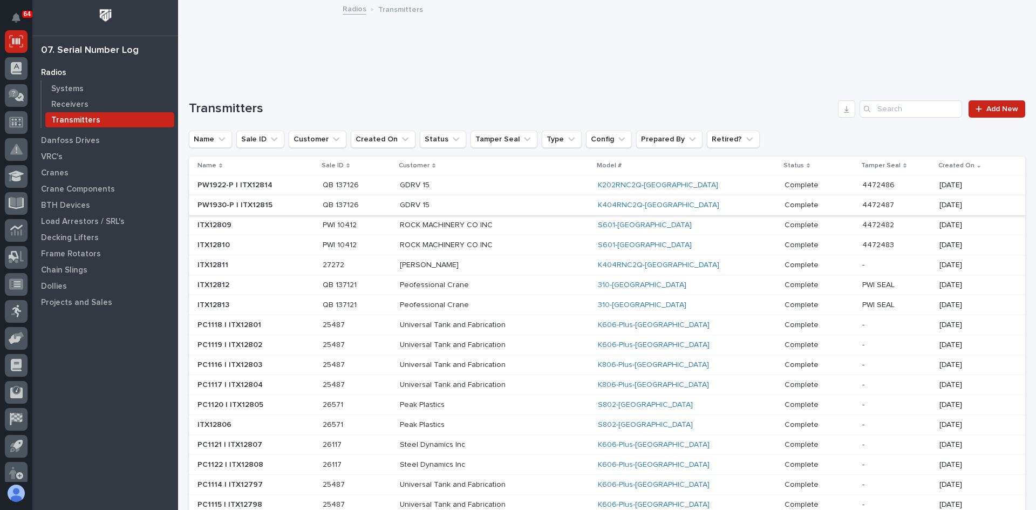 Image resolution: width=1036 pixels, height=510 pixels. What do you see at coordinates (609, 166) in the screenshot?
I see `p: Model #` at bounding box center [609, 166].